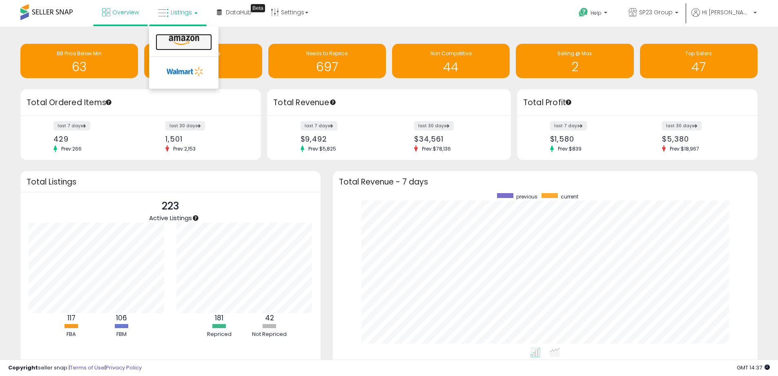  Describe the element at coordinates (699, 53) in the screenshot. I see `span: Top Sellers` at that location.